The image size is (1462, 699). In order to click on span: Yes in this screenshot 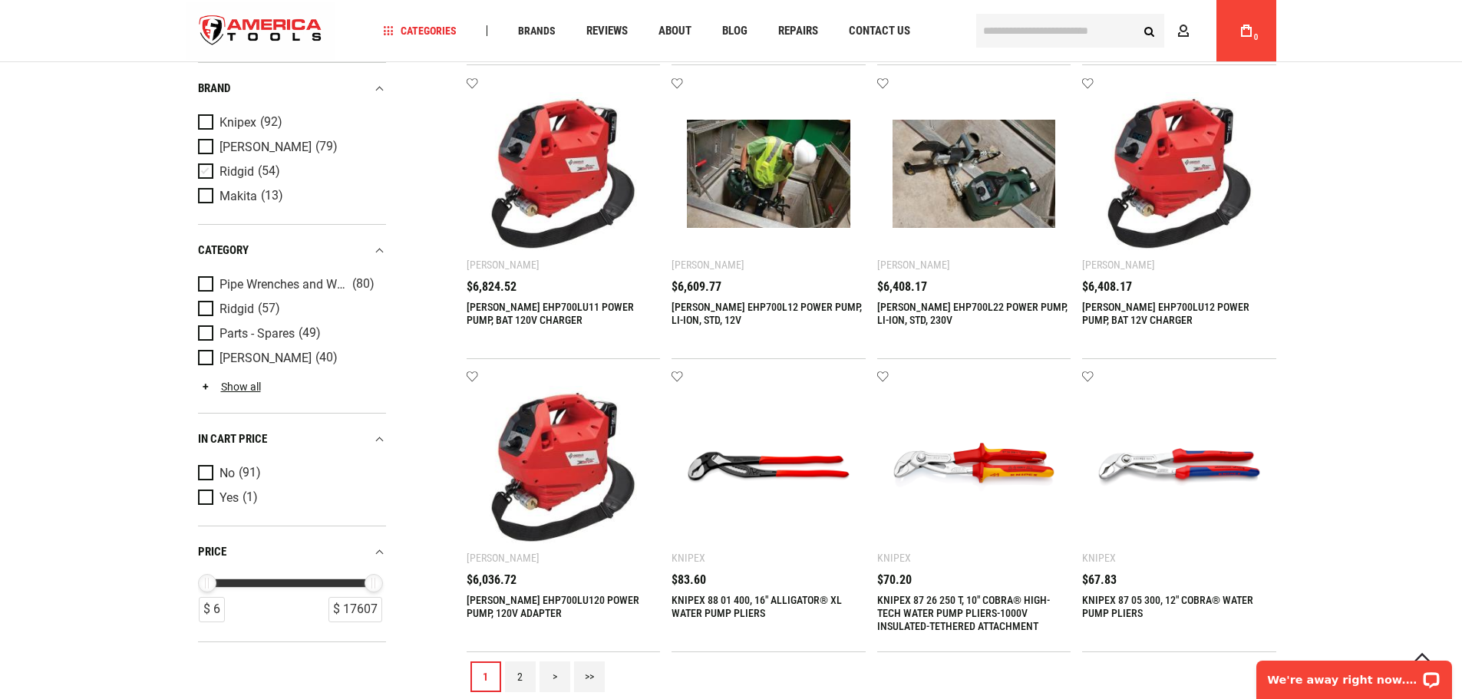, I will do `click(229, 497)`.